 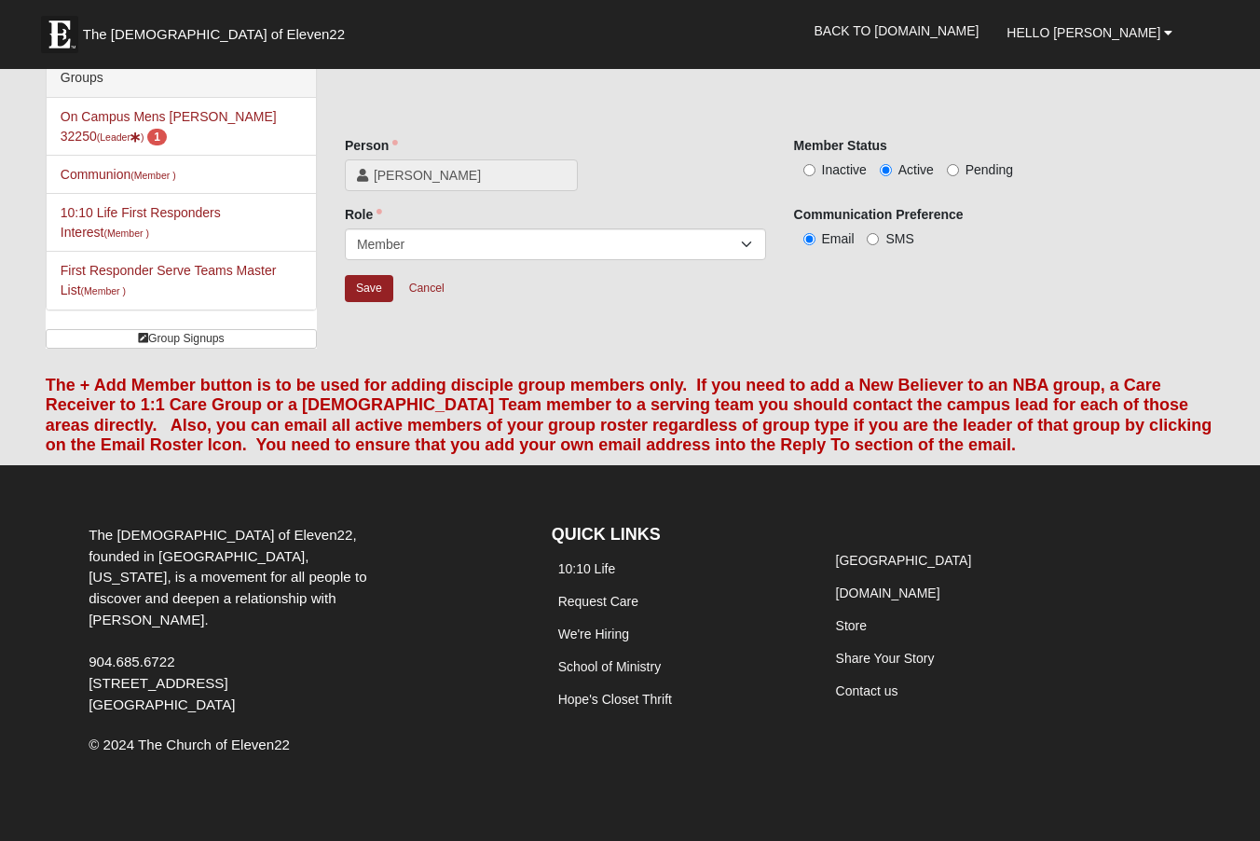 What do you see at coordinates (916, 170) in the screenshot?
I see `span: Active` at bounding box center [916, 170].